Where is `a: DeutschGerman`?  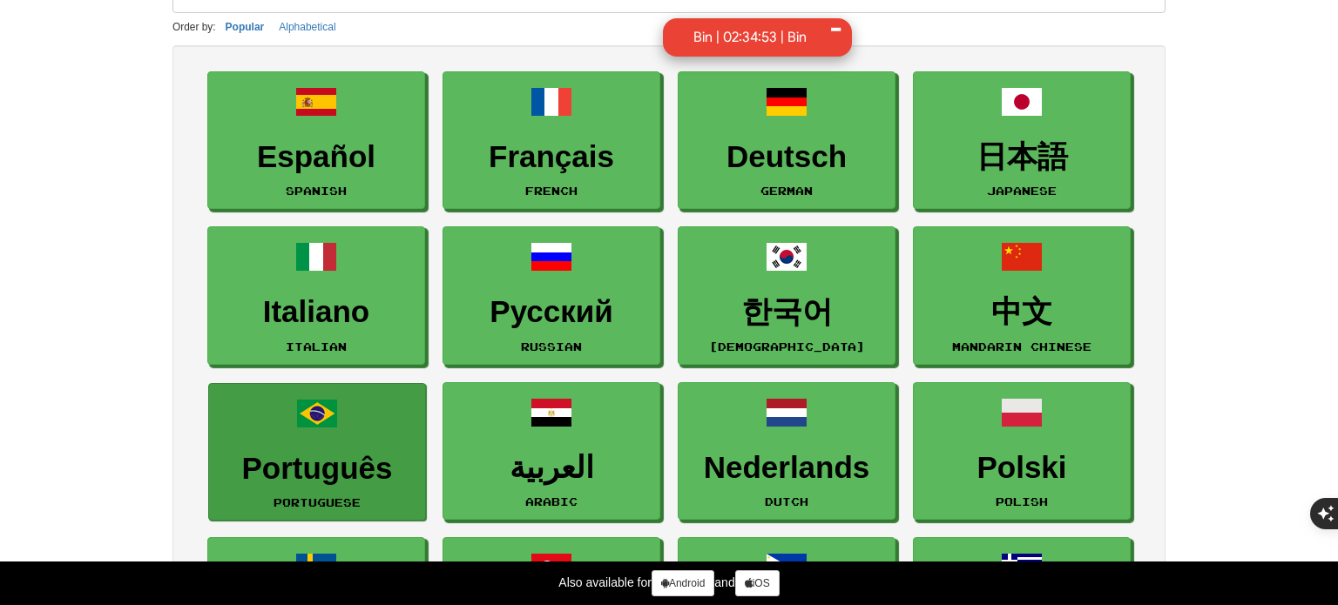
a: DeutschGerman is located at coordinates (787, 140).